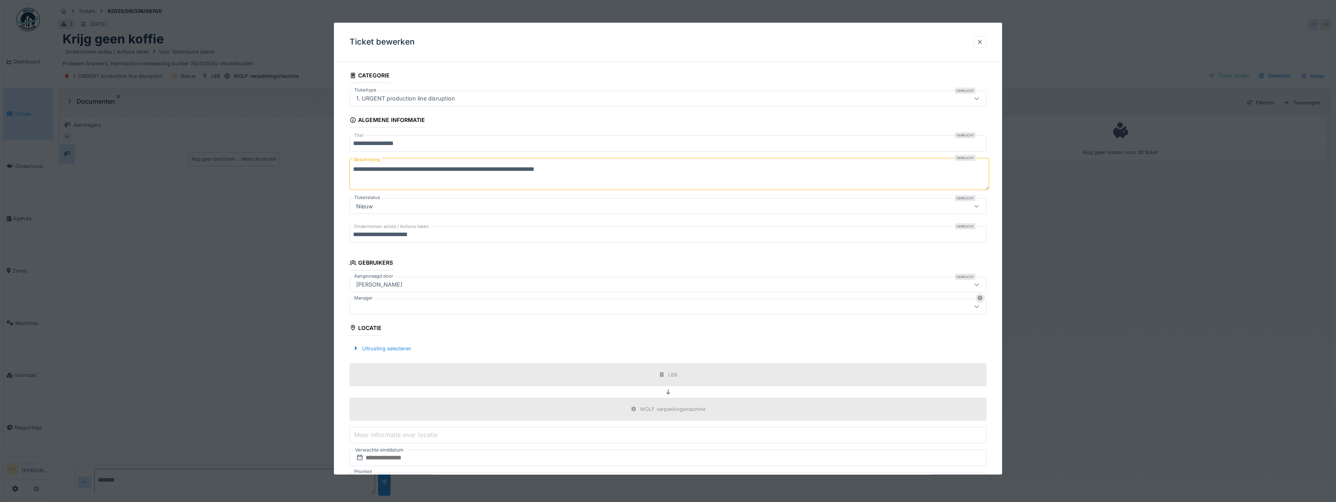  I want to click on div: Uitrusting selecteren, so click(382, 348).